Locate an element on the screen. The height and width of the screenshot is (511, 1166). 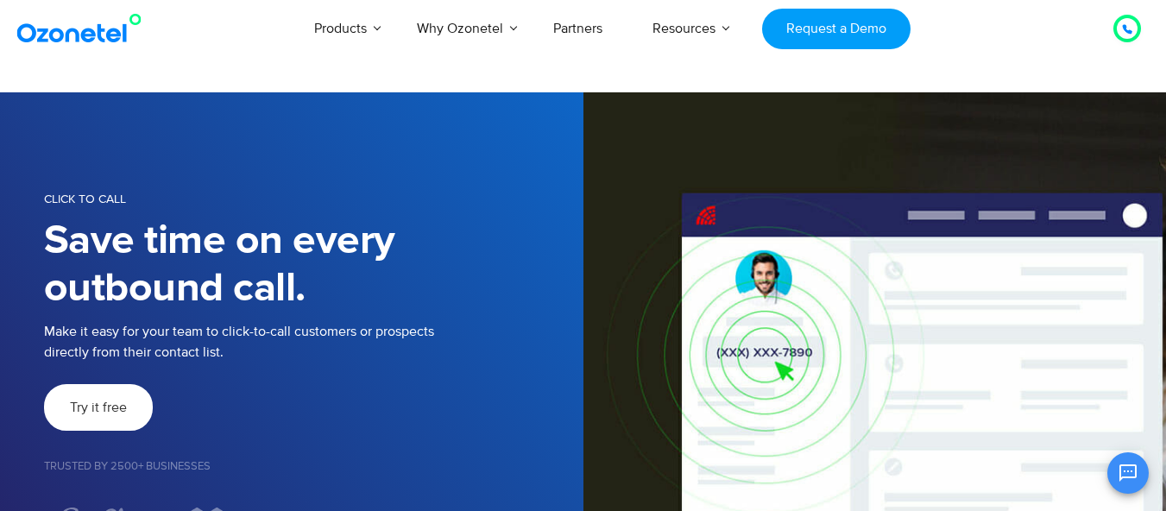
h5: Trusted by 2500+ Businesses is located at coordinates (313, 466).